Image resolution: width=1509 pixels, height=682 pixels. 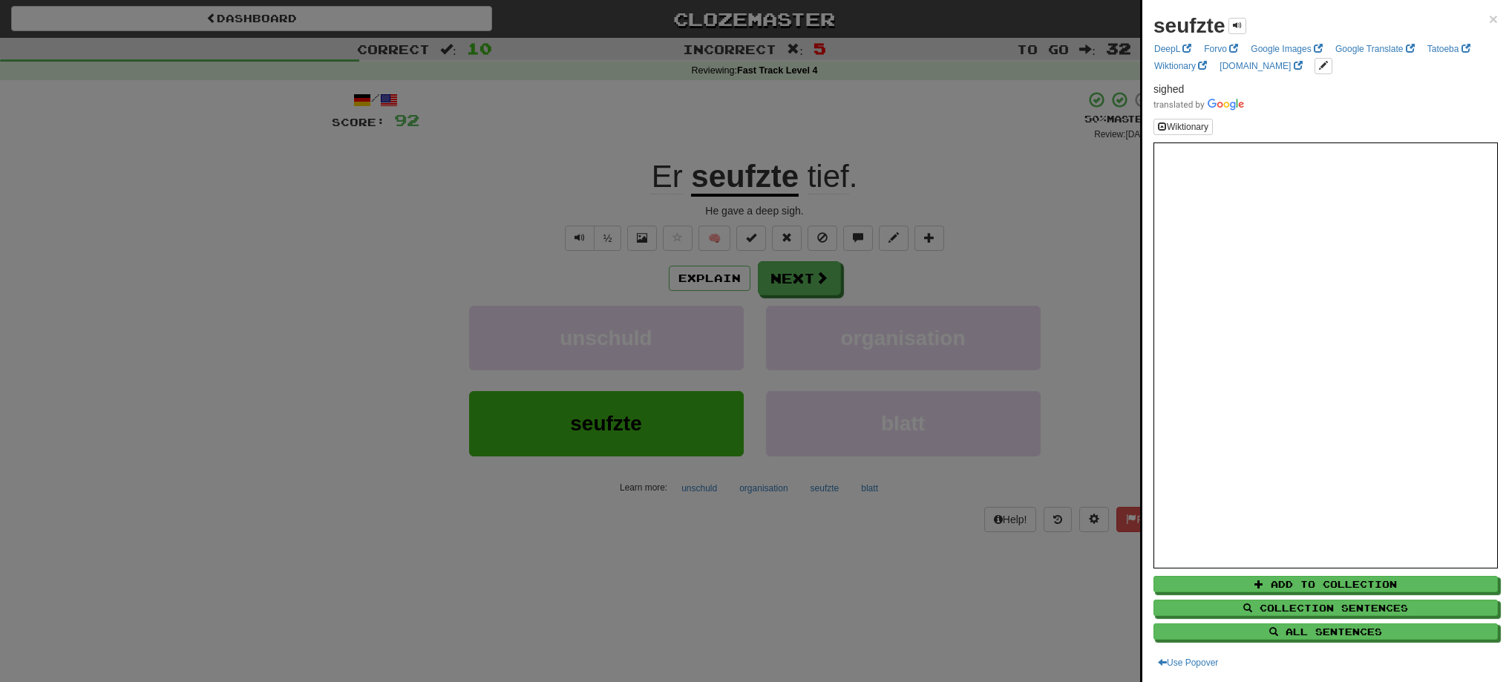 I want to click on button: Close, so click(x=1494, y=19).